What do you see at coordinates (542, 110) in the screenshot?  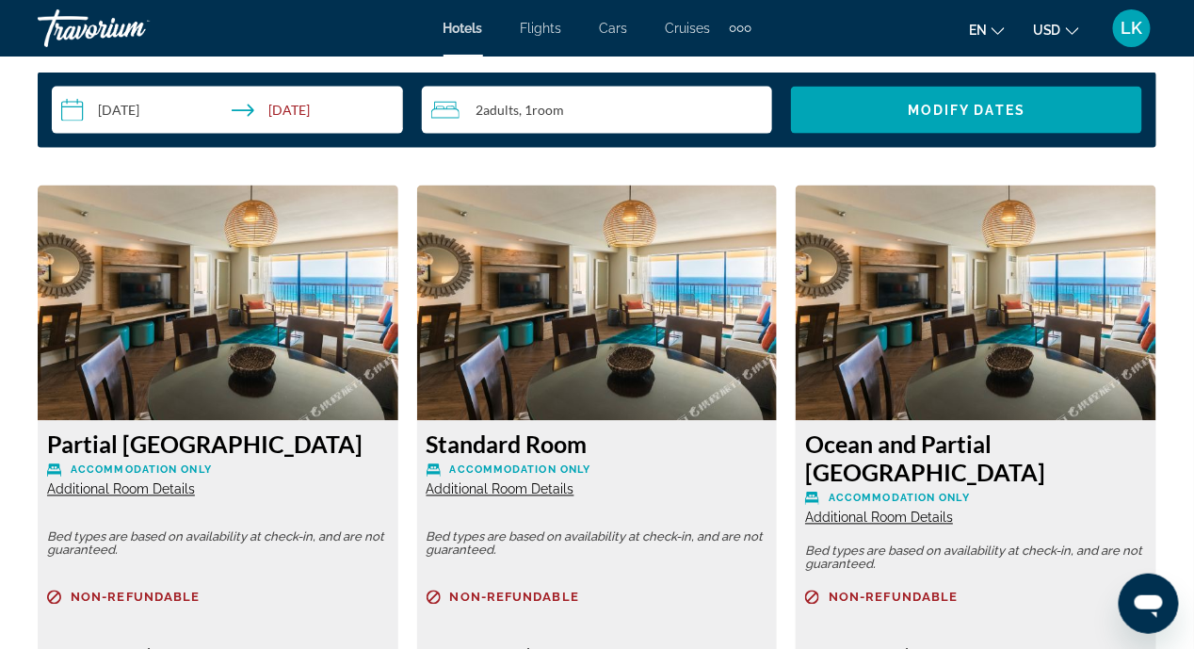 I see `span: , 1` at bounding box center [542, 110].